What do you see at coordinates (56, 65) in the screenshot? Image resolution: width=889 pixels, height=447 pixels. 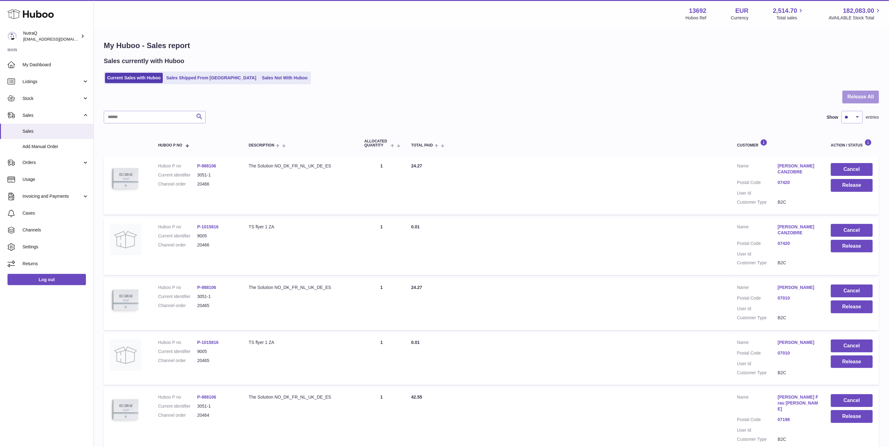 I see `span: My Dashboard` at bounding box center [56, 65].